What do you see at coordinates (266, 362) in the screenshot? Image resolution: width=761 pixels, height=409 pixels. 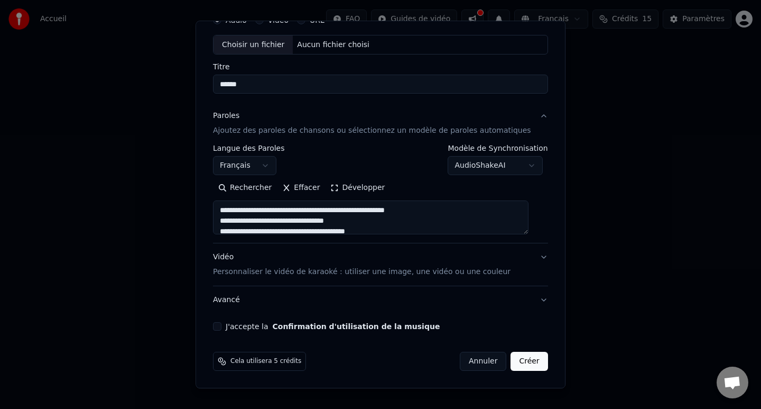 I see `span: Cela utilisera 5 crédits` at bounding box center [266, 362].